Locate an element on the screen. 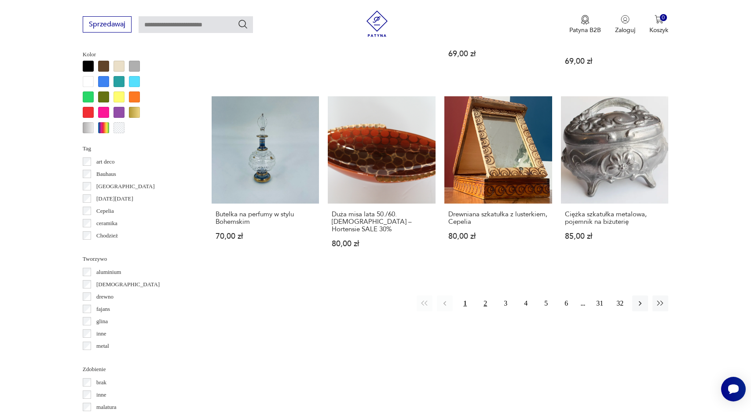 This screenshot has width=751, height=412. button: 3 is located at coordinates (506, 304).